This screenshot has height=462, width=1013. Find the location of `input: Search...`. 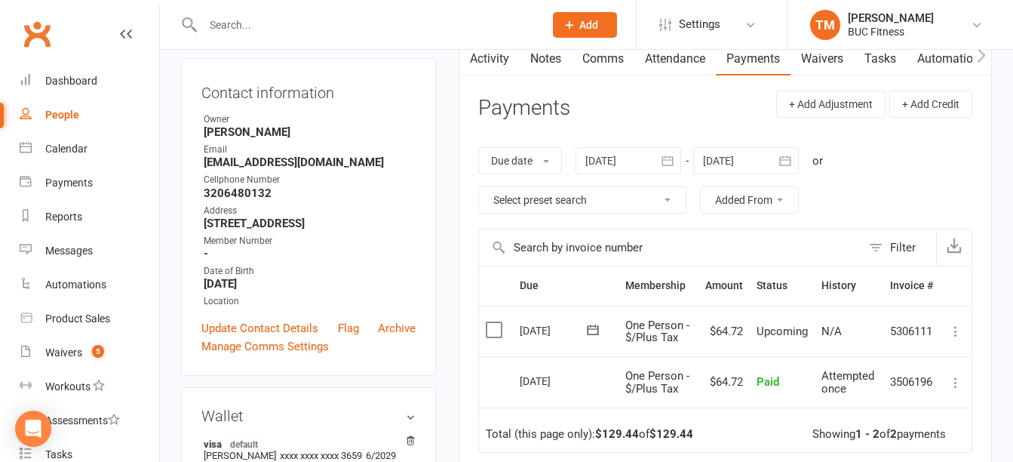

input: Search... is located at coordinates (366, 25).